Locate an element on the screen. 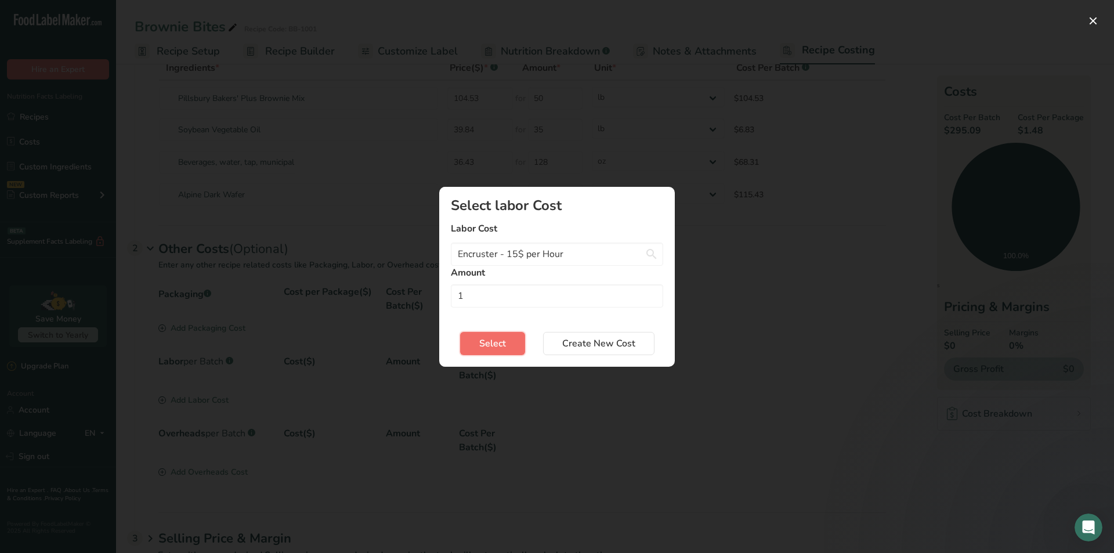  span: Create New Cost is located at coordinates (599, 343).